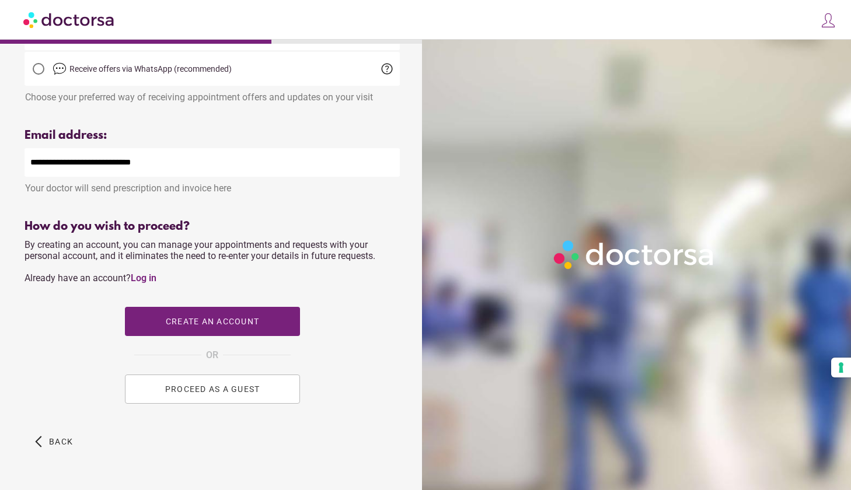  I want to click on img: Doctorsa.com, so click(69, 19).